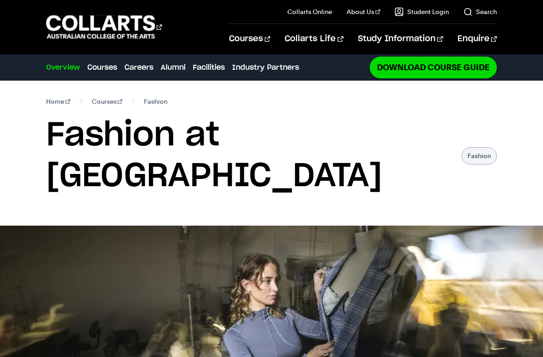 Image resolution: width=543 pixels, height=357 pixels. What do you see at coordinates (480, 12) in the screenshot?
I see `a: Search` at bounding box center [480, 12].